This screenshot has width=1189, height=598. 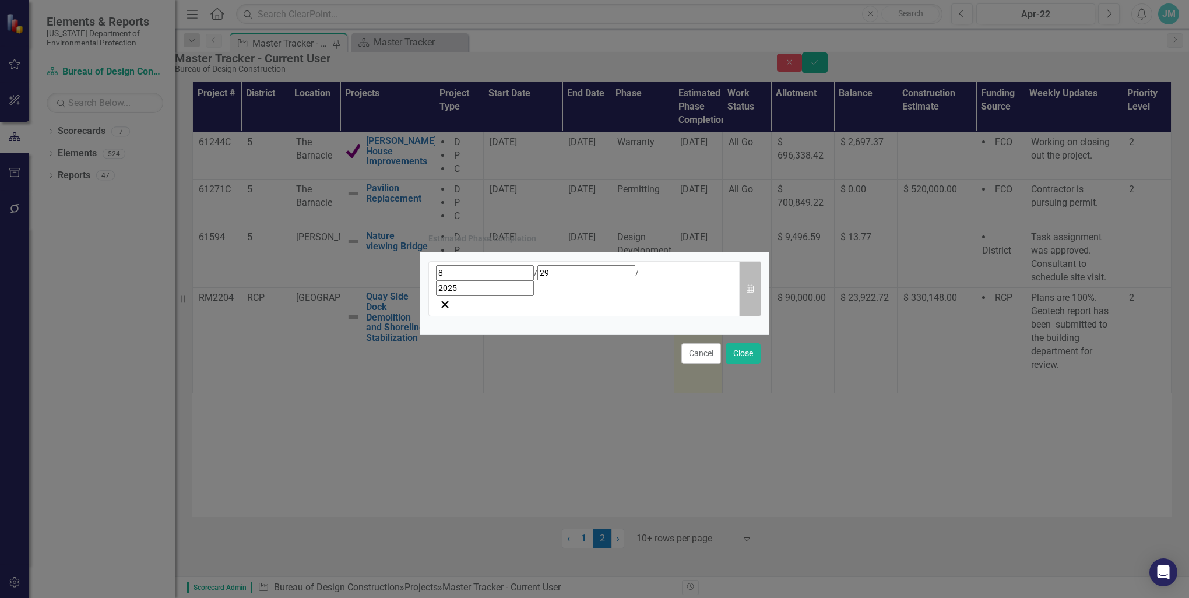 What do you see at coordinates (701, 353) in the screenshot?
I see `button: Cancel` at bounding box center [701, 353].